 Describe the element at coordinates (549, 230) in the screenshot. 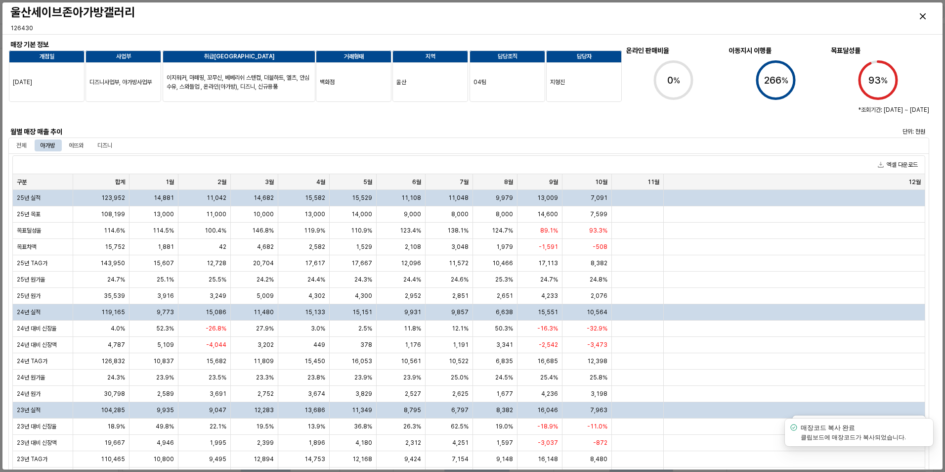

I see `span: 89.1%` at that location.